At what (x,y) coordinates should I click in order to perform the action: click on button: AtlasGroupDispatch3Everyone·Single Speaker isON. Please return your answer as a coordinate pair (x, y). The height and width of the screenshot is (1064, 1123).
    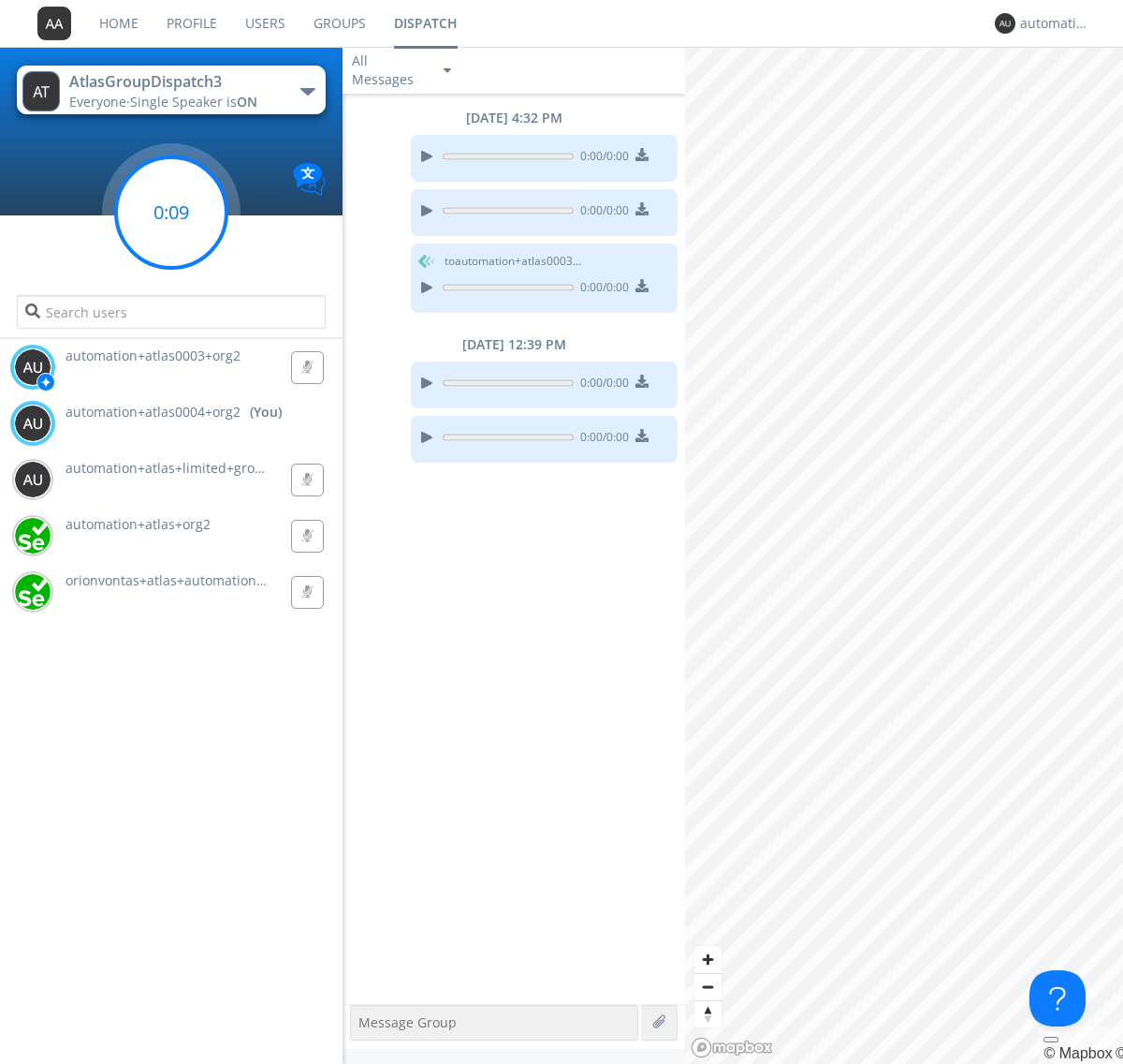
    Looking at the image, I should click on (171, 90).